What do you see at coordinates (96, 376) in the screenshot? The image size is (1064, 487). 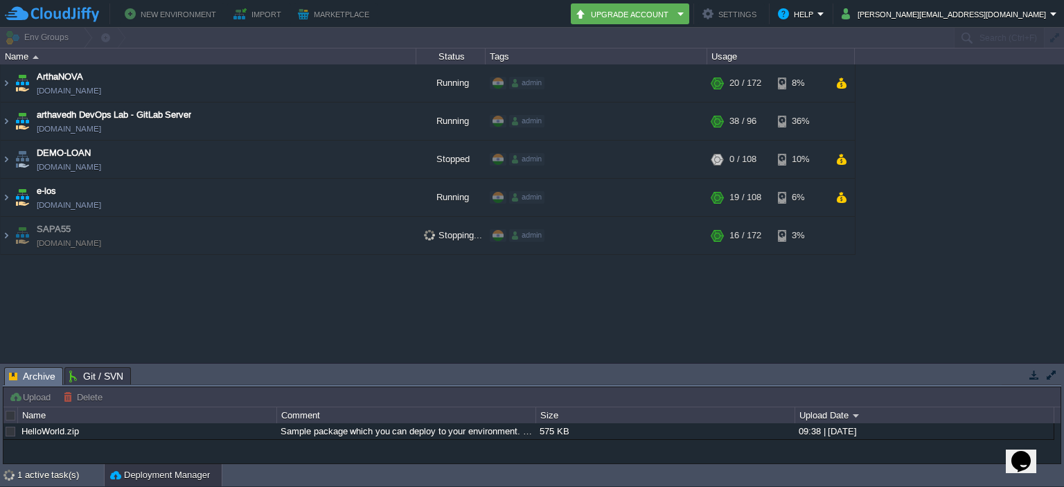 I see `span: Git / SVN` at bounding box center [96, 376].